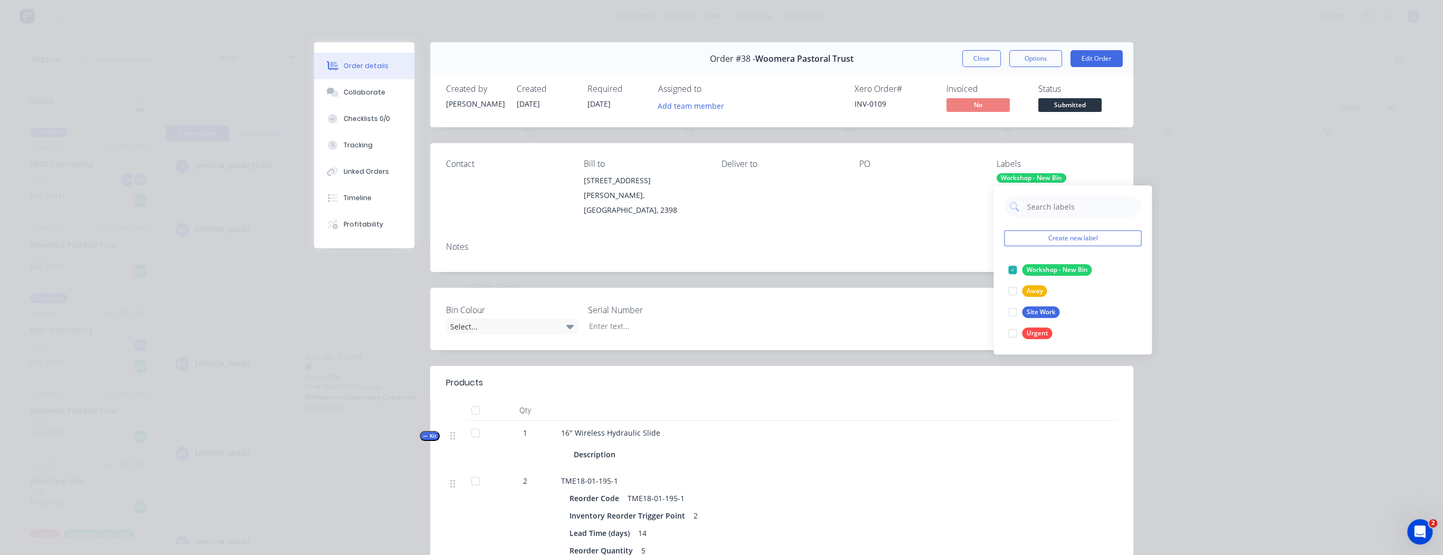  I want to click on span: Order #38 -, so click(733, 59).